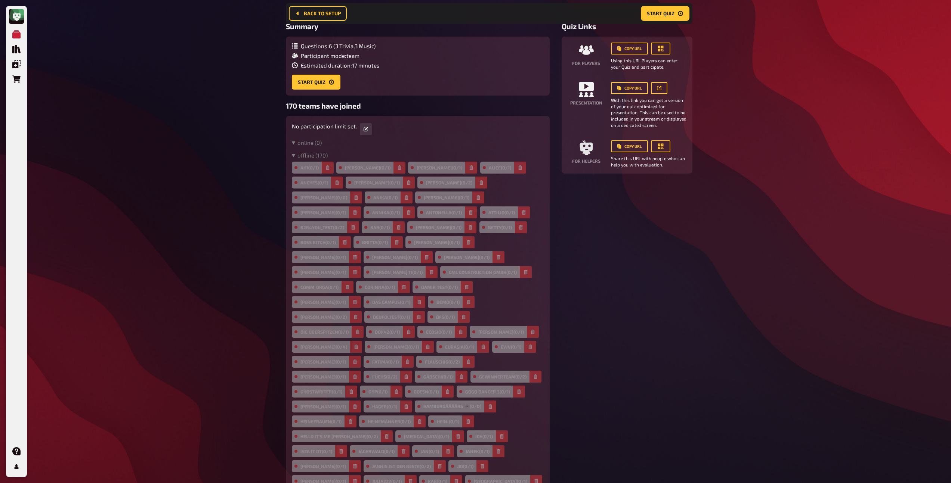  I want to click on small: Using this URL Players can enter your Quiz and participate., so click(649, 64).